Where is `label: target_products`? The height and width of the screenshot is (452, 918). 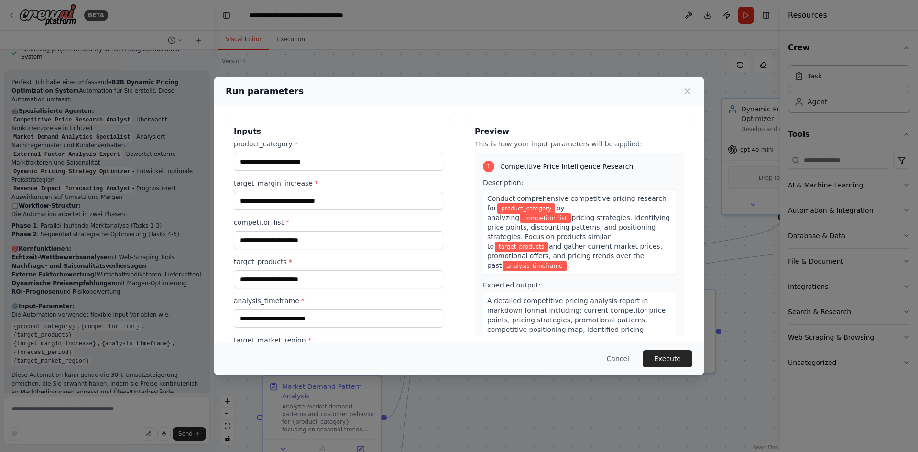 label: target_products is located at coordinates (338, 262).